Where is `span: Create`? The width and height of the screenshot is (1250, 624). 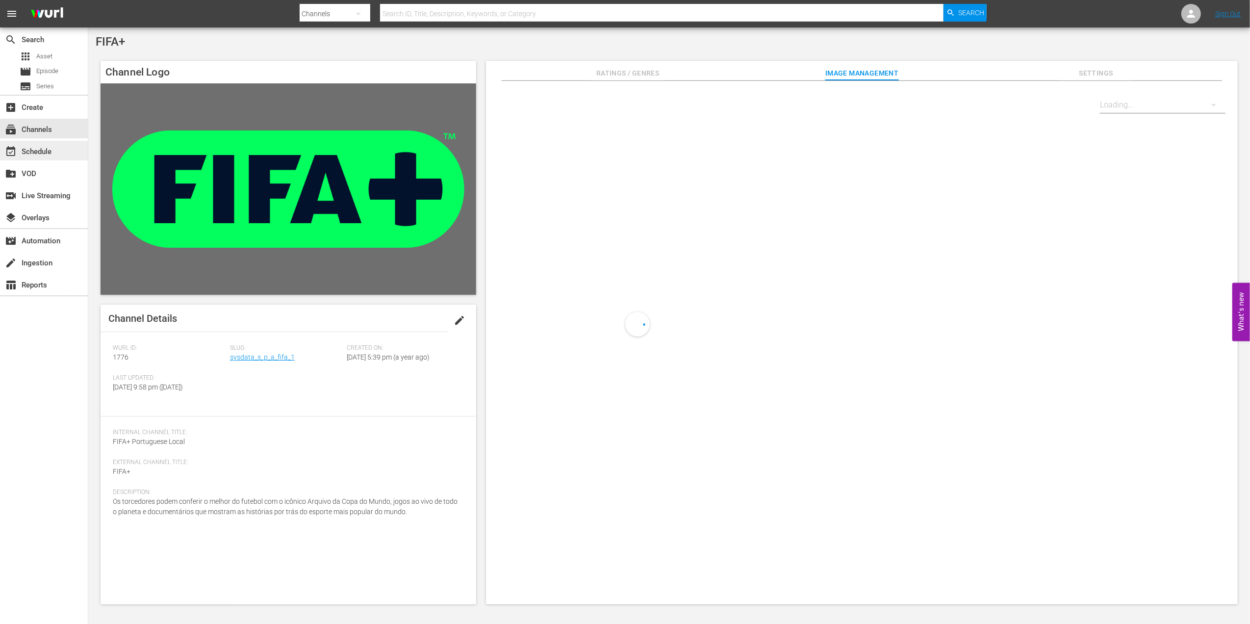
span: Create is located at coordinates (11, 107).